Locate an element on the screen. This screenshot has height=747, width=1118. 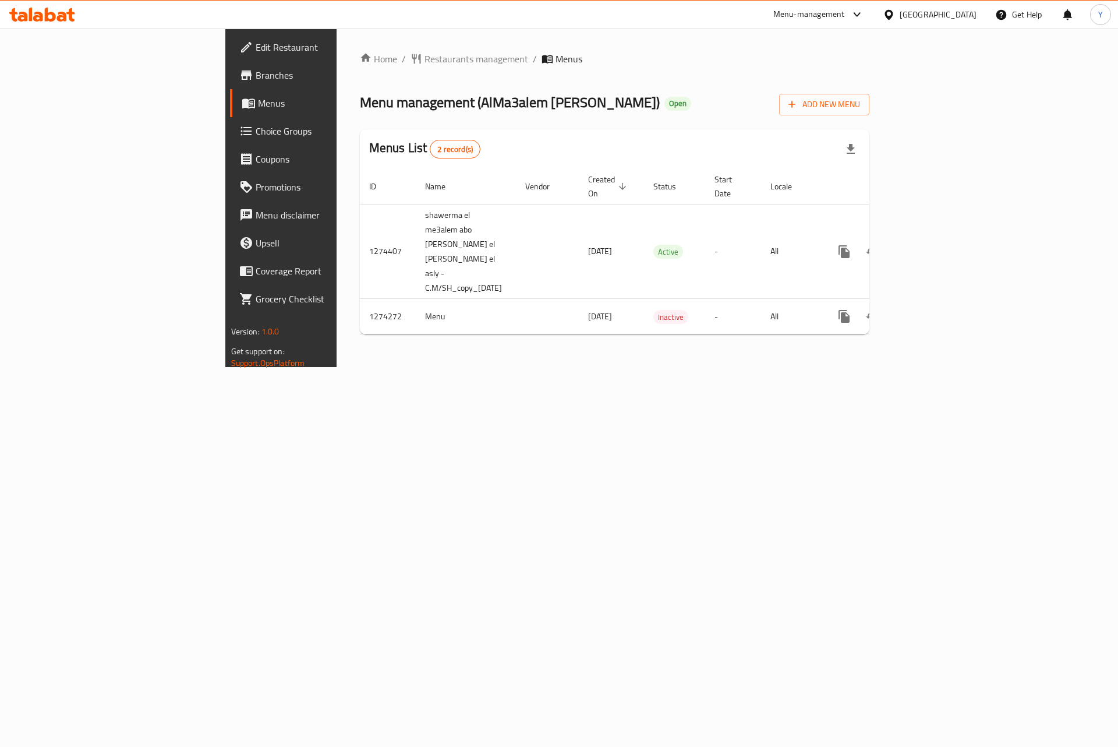
nav: breadcrumb is located at coordinates (615, 59).